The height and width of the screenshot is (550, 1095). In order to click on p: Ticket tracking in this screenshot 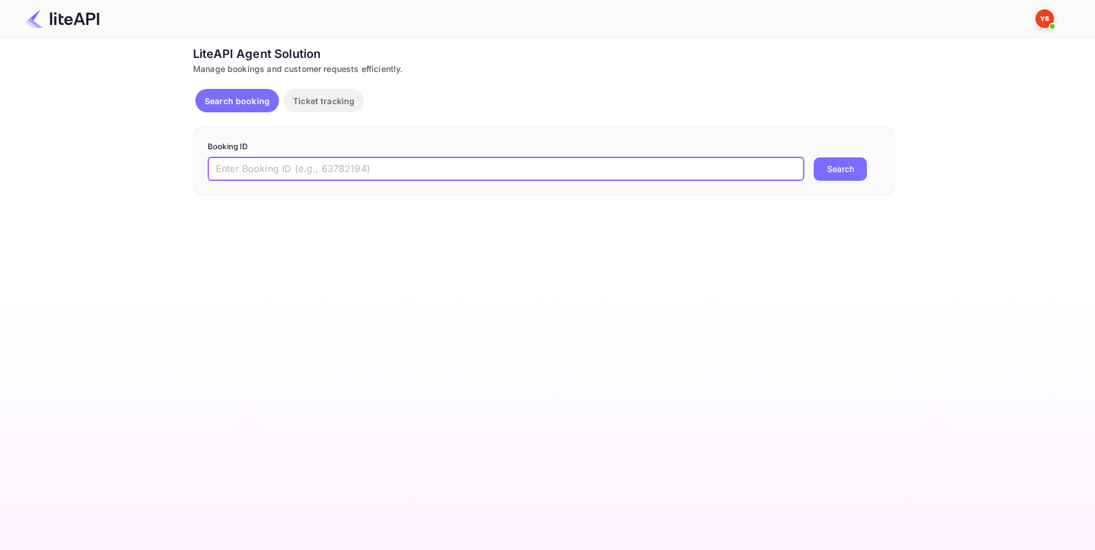, I will do `click(323, 101)`.